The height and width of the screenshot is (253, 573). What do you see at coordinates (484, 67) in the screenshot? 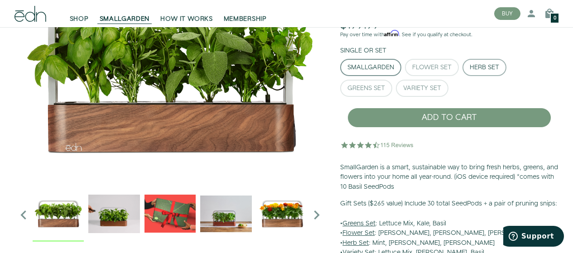
I see `button: Herb Set` at bounding box center [484, 67].